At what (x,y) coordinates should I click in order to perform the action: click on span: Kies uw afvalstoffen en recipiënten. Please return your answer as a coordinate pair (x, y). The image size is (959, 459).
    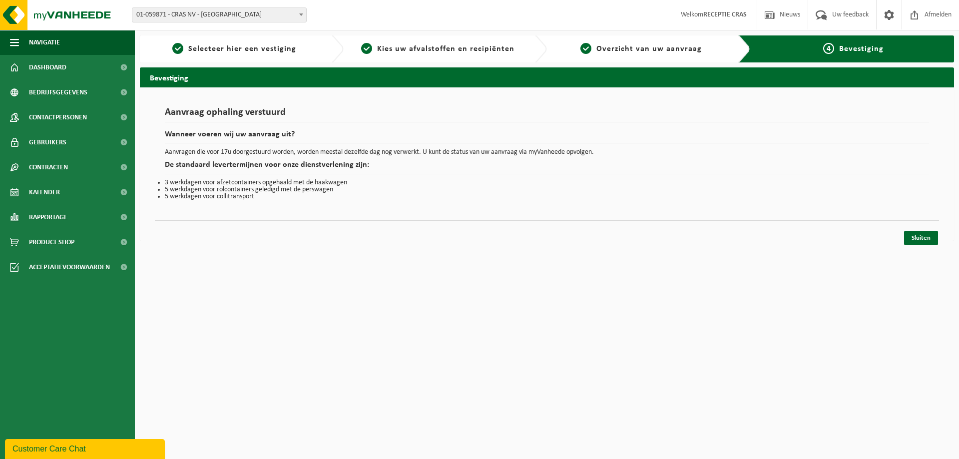
    Looking at the image, I should click on (445, 49).